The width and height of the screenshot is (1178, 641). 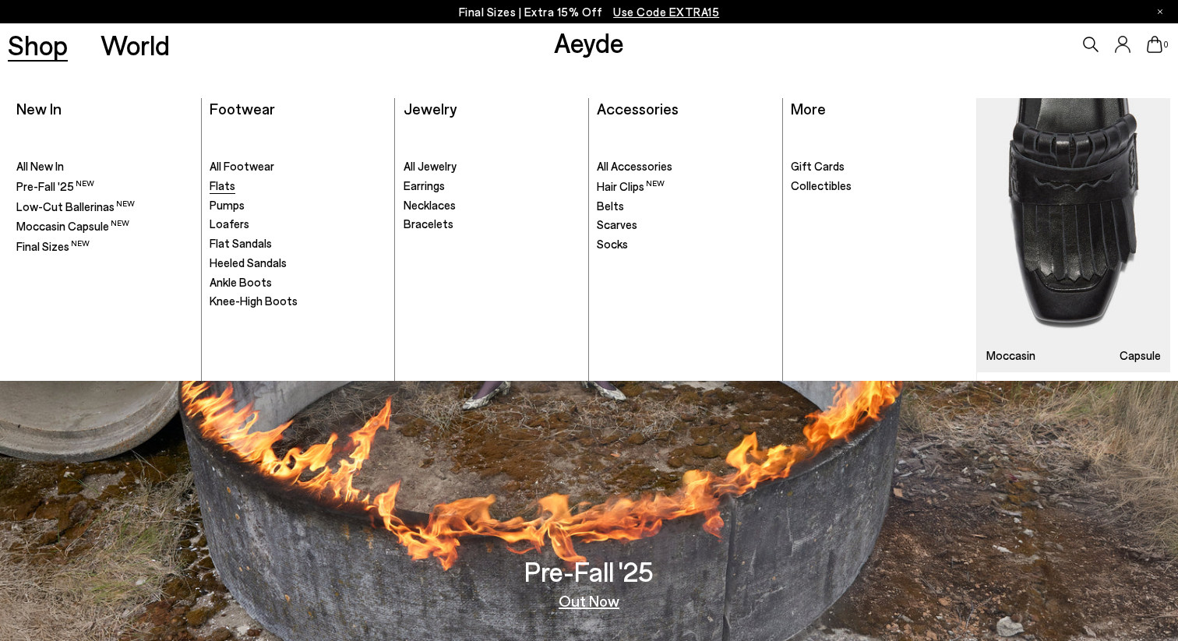 What do you see at coordinates (685, 206) in the screenshot?
I see `a: Belts` at bounding box center [685, 206].